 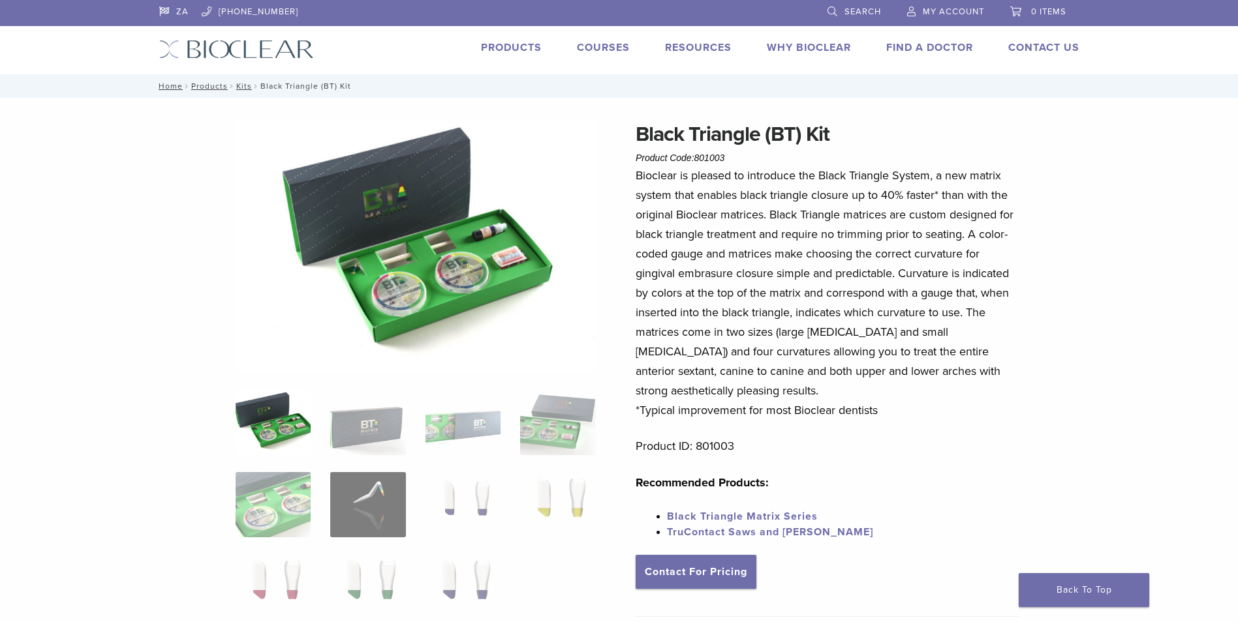 What do you see at coordinates (619, 86) in the screenshot?
I see `nav: Black Triangle (BT) Kit` at bounding box center [619, 86].